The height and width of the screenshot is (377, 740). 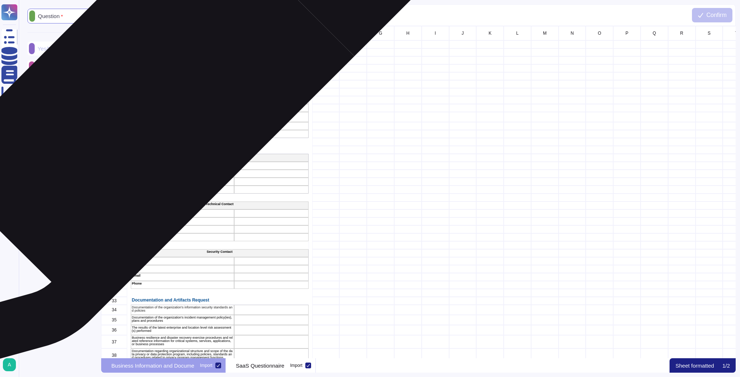 I want to click on p: The results of the latest enterprise and location level risk assessment(s) performed, so click(x=182, y=329).